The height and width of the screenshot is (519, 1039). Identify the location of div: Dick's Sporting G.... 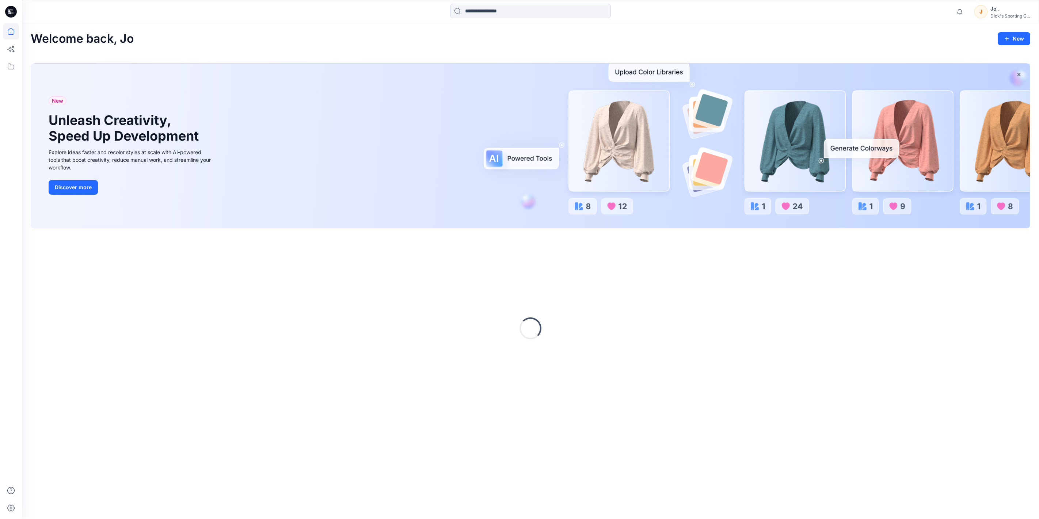
(1010, 16).